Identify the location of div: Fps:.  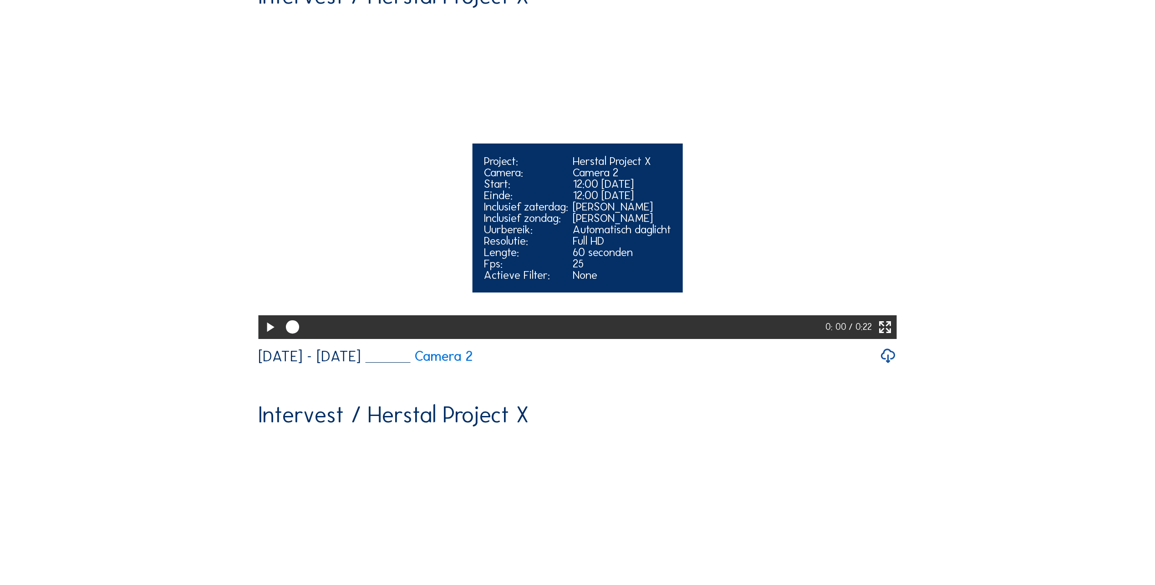
(526, 263).